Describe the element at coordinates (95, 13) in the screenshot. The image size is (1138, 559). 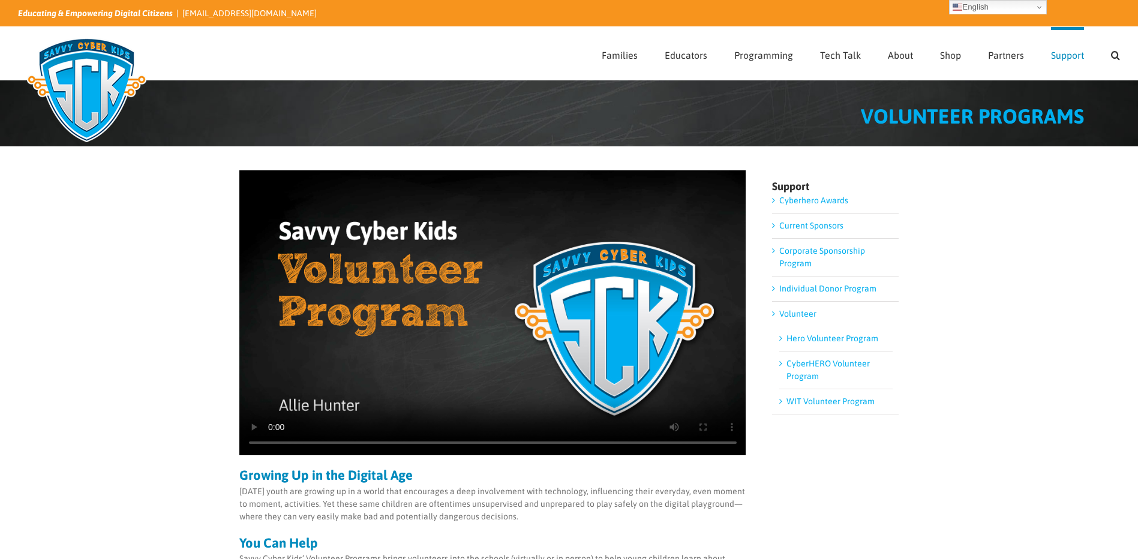
I see `i: Educating & Empowering Digital Citizens` at that location.